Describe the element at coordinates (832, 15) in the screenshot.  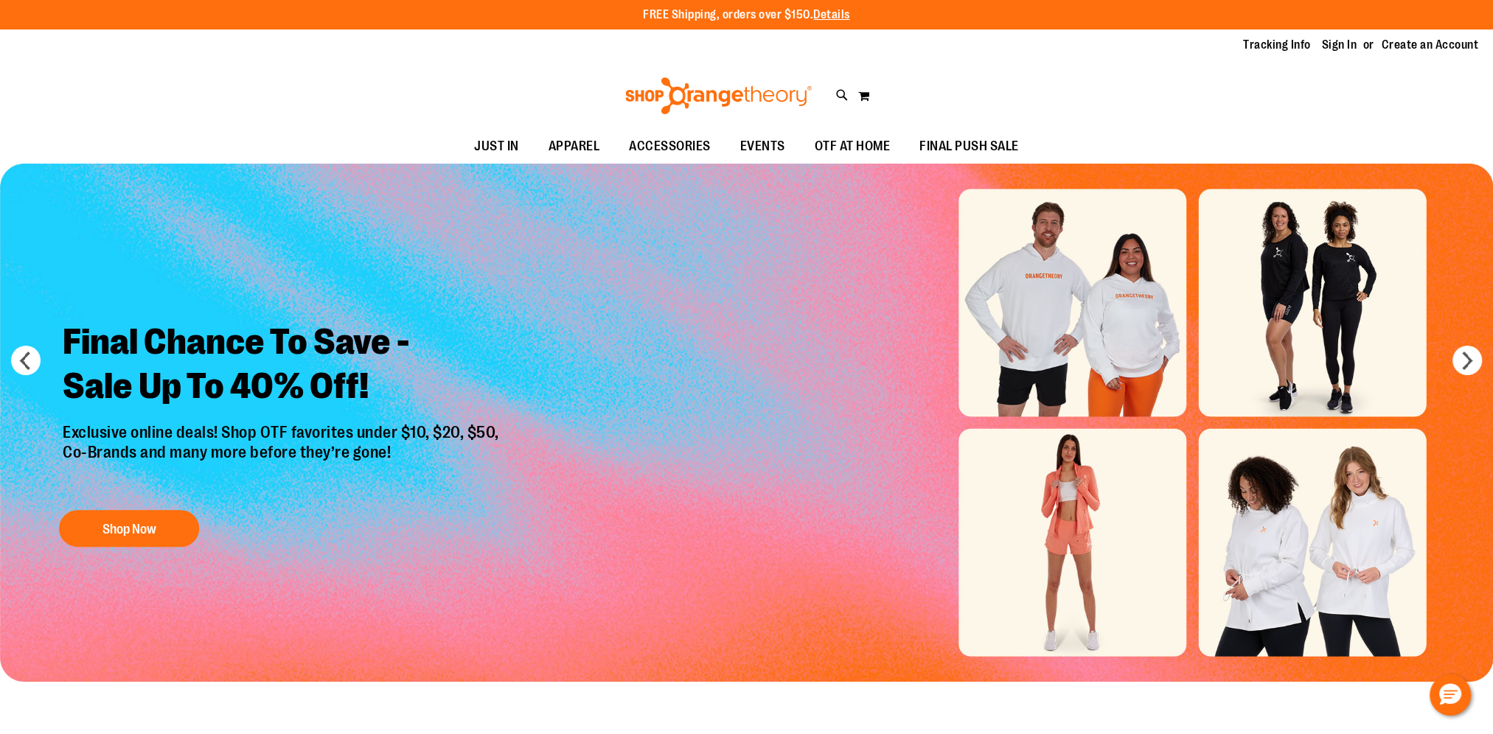
I see `a: Details` at that location.